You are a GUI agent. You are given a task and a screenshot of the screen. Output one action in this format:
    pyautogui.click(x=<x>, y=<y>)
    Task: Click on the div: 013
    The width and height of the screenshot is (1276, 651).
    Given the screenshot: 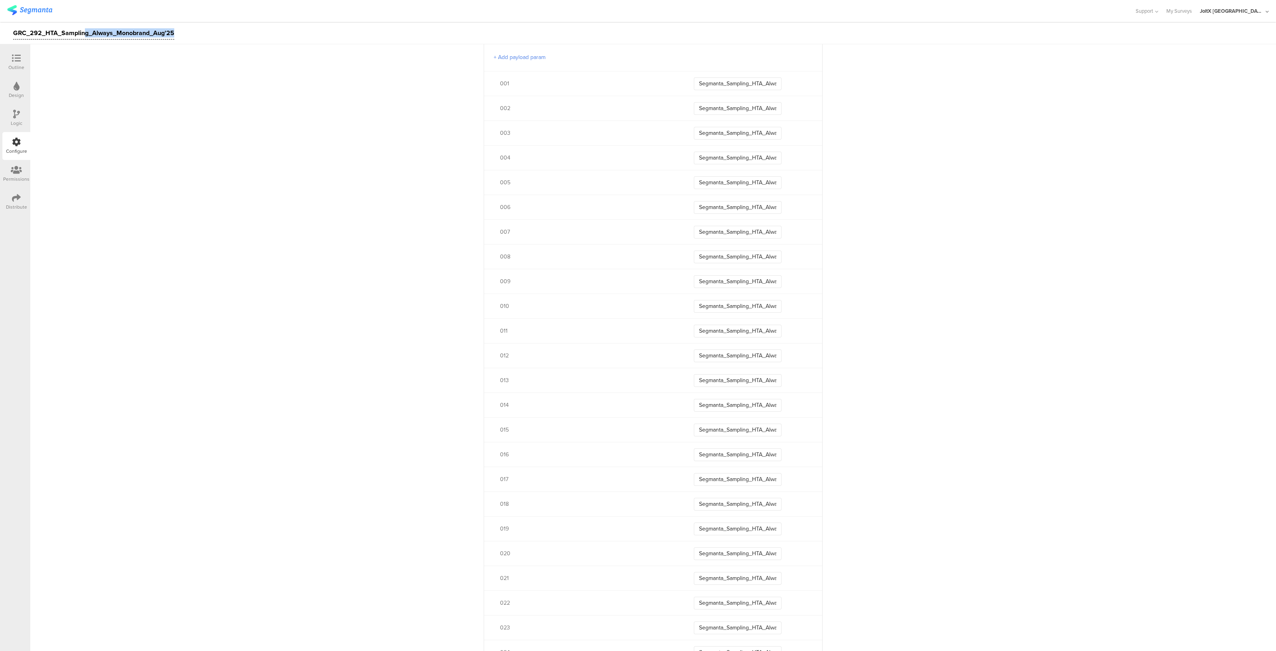 What is the action you would take?
    pyautogui.click(x=587, y=380)
    